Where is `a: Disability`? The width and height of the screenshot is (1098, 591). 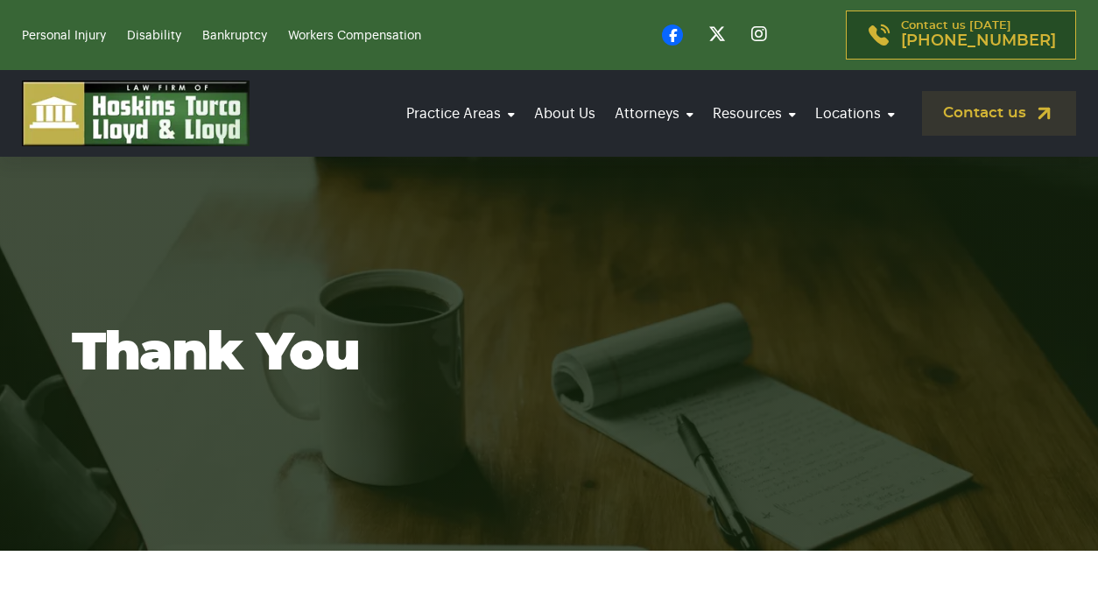 a: Disability is located at coordinates (154, 36).